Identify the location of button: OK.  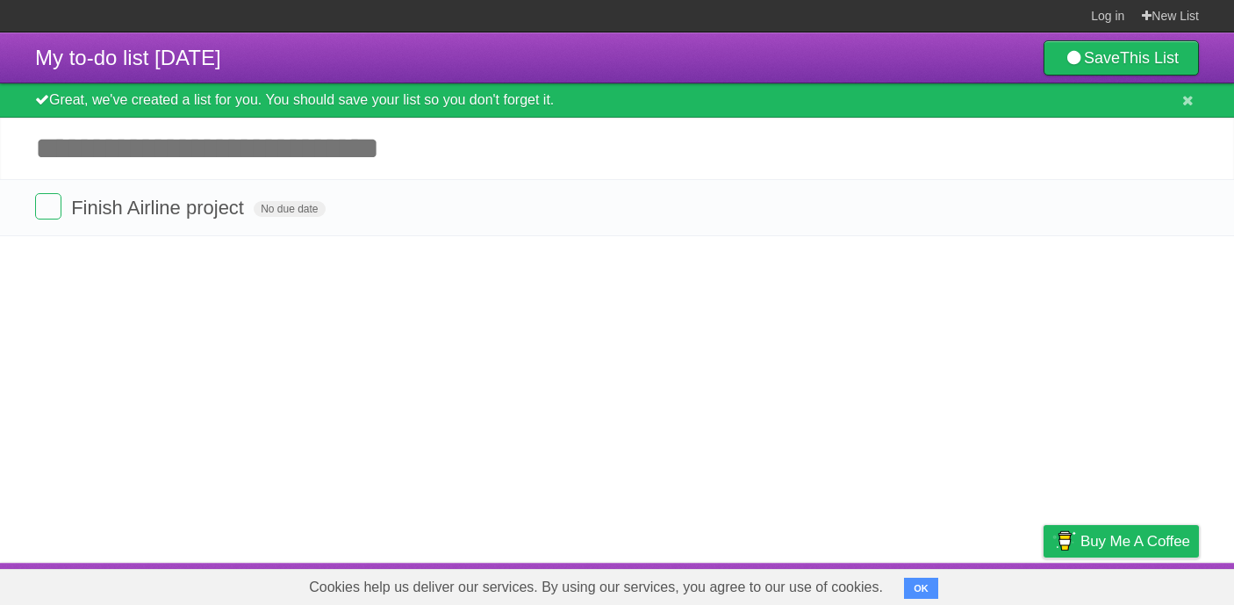
(921, 588).